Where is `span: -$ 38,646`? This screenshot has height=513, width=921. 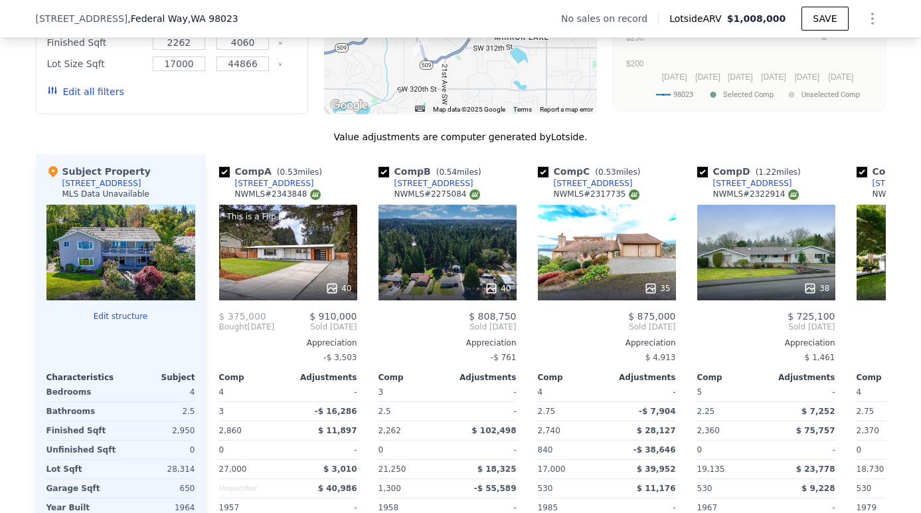 span: -$ 38,646 is located at coordinates (655, 449).